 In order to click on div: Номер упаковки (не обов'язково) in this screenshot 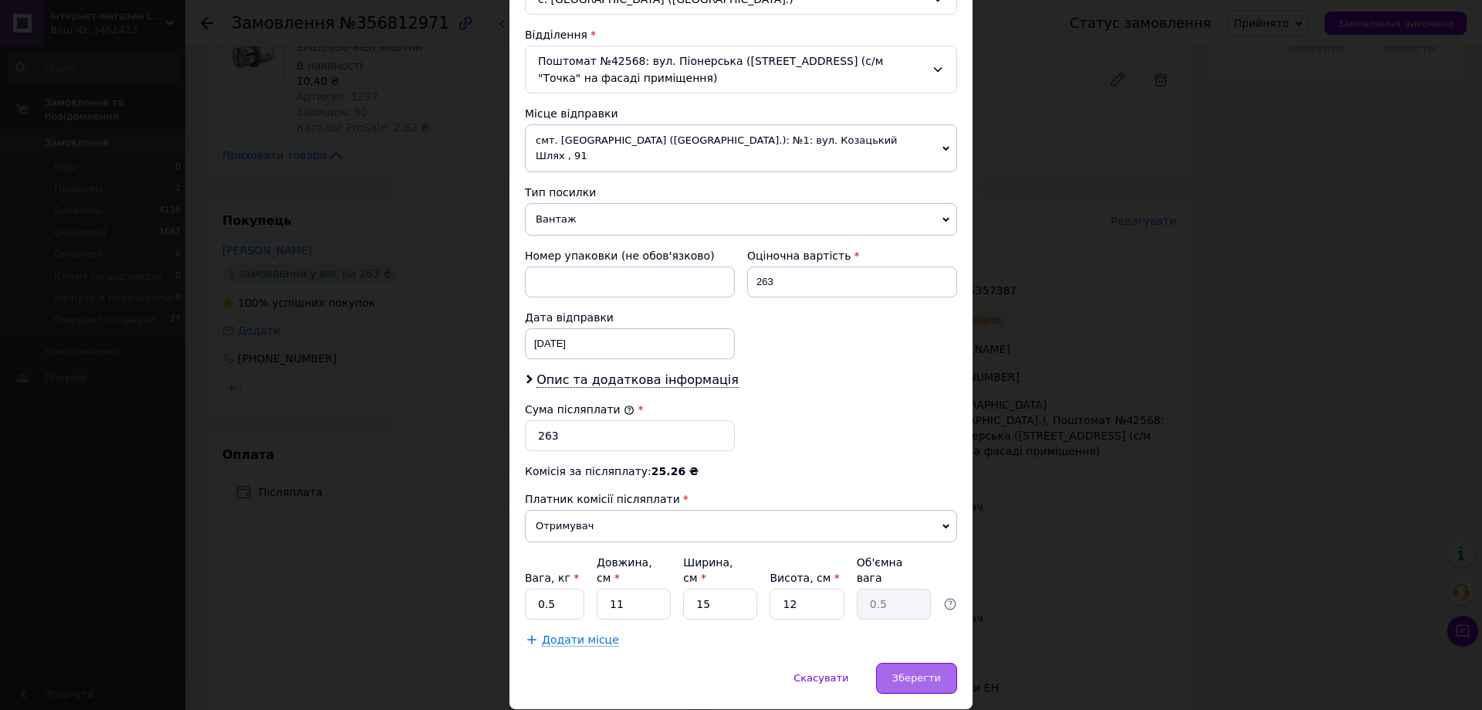, I will do `click(630, 256)`.